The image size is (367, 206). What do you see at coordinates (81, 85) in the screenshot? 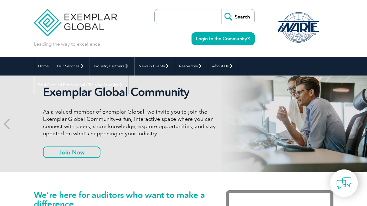
I see `a: Find Certified Professional / Training Provider` at bounding box center [81, 85].